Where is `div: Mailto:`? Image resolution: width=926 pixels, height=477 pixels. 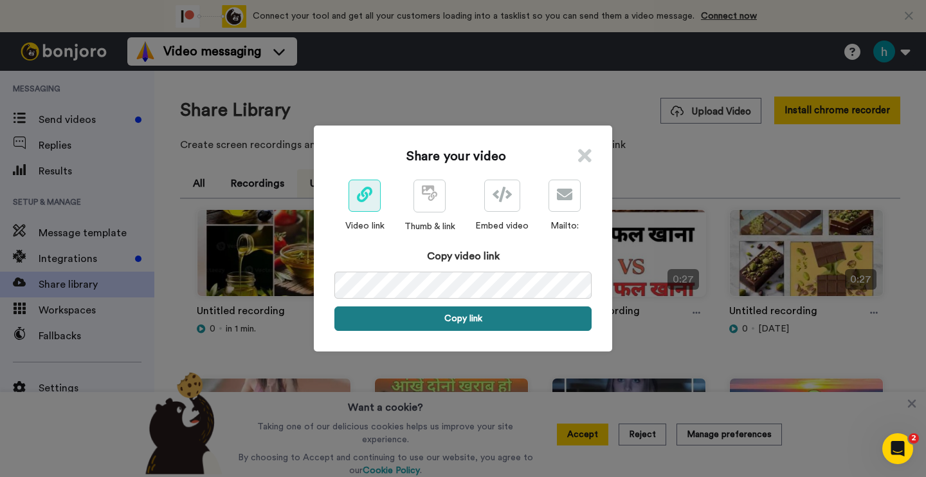
div: Mailto: is located at coordinates (565, 226).